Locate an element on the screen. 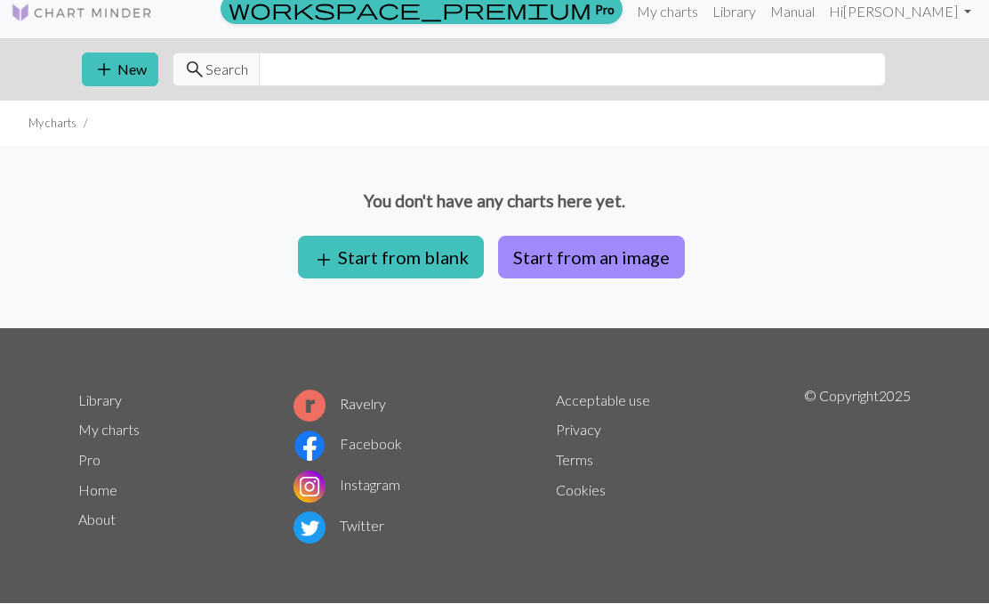 This screenshot has width=989, height=604. a: Twitter is located at coordinates (339, 526).